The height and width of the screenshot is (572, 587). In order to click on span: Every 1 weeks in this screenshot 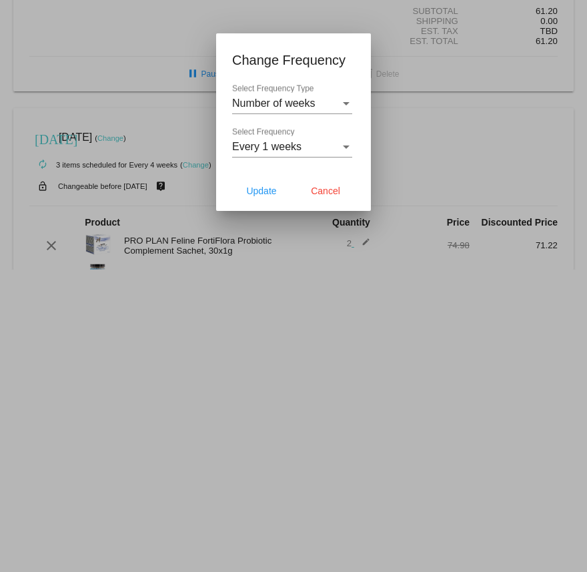, I will do `click(267, 146)`.